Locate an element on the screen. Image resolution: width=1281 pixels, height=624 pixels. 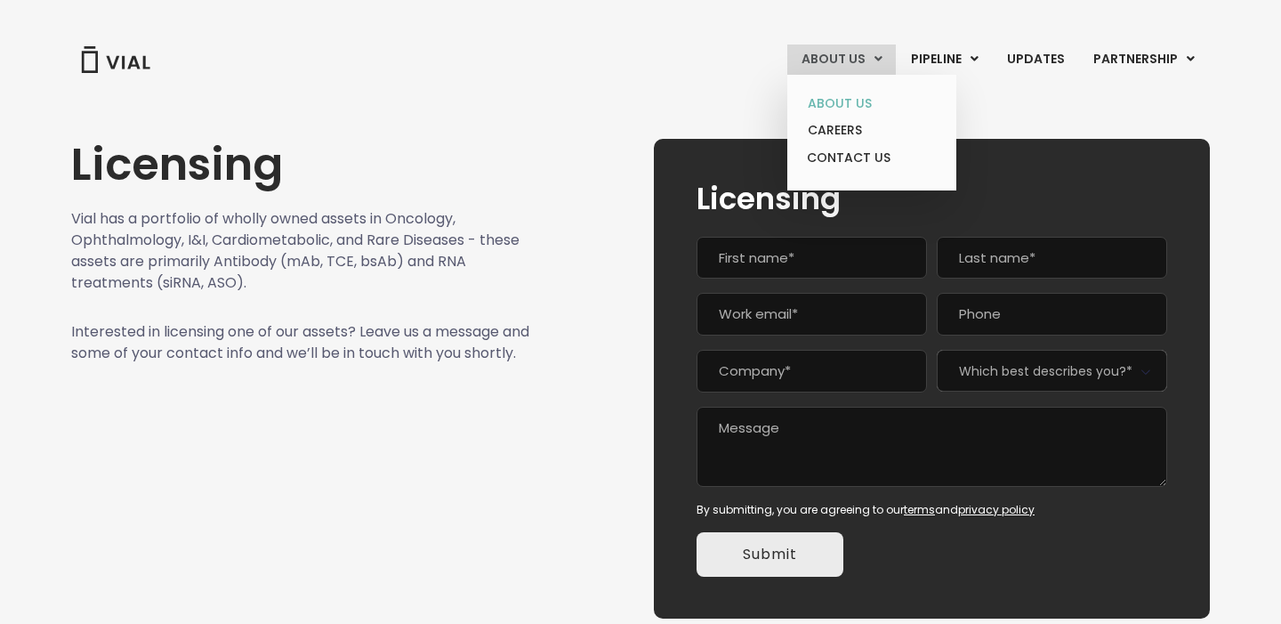
h2: Licensing is located at coordinates (932, 198).